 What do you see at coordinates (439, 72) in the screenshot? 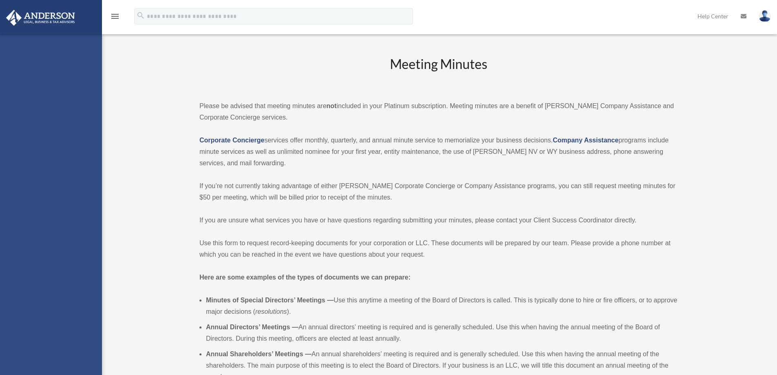
I see `h2: Meeting Minutes` at bounding box center [439, 72].